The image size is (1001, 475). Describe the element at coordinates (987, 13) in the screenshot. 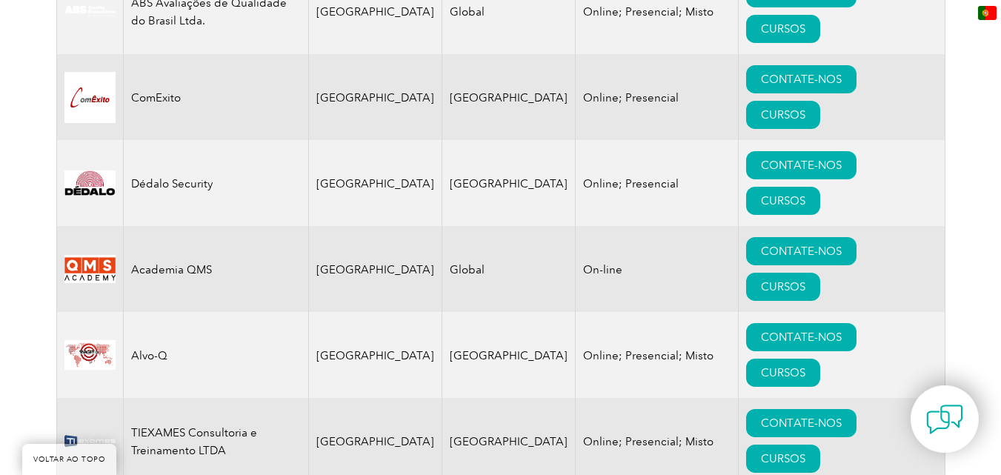

I see `img: pt` at that location.